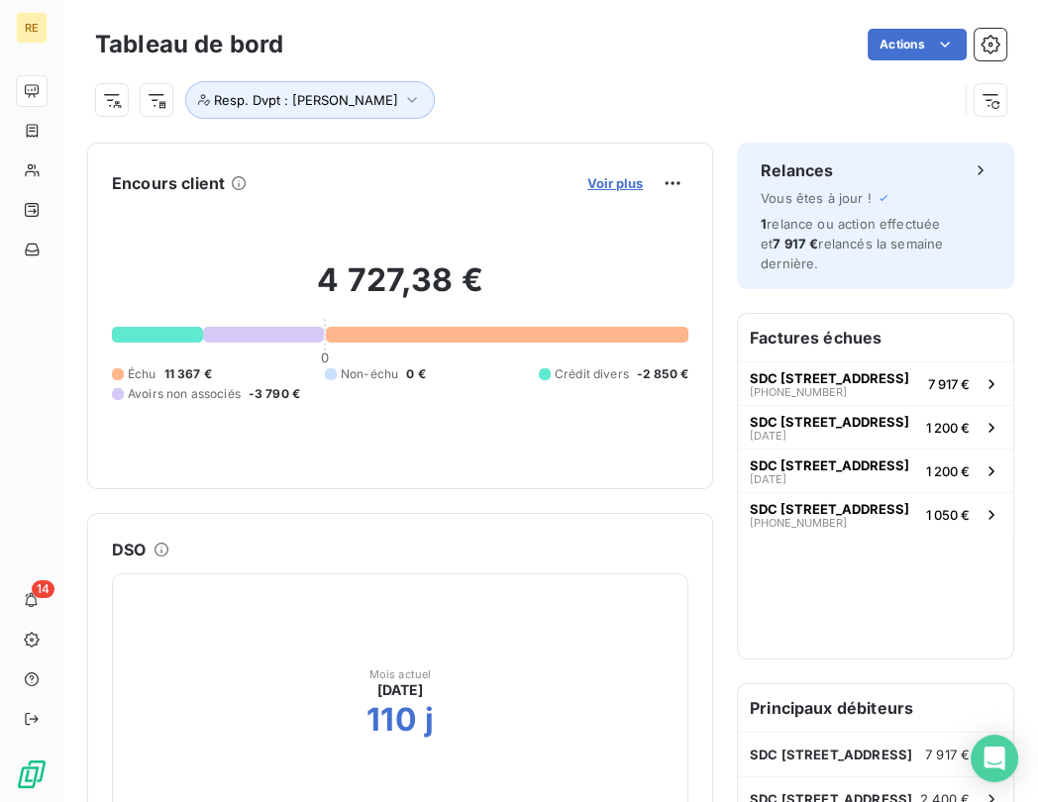  What do you see at coordinates (369, 374) in the screenshot?
I see `span: Non-échu` at bounding box center [369, 374].